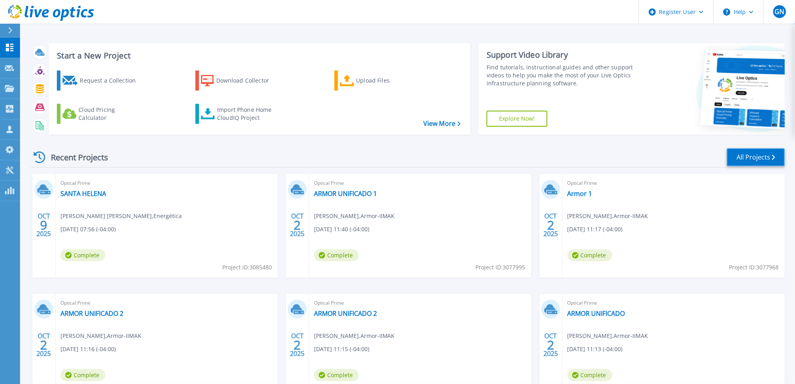  I want to click on a: Cloud Pricing Calculator, so click(101, 114).